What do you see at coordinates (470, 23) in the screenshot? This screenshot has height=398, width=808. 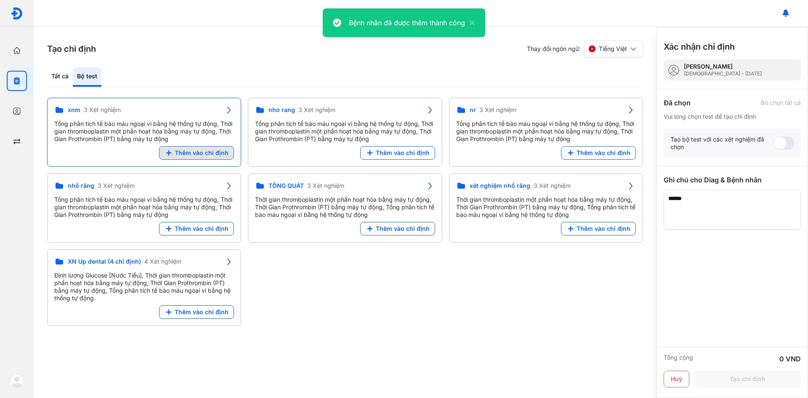 I see `button: close` at bounding box center [470, 23].